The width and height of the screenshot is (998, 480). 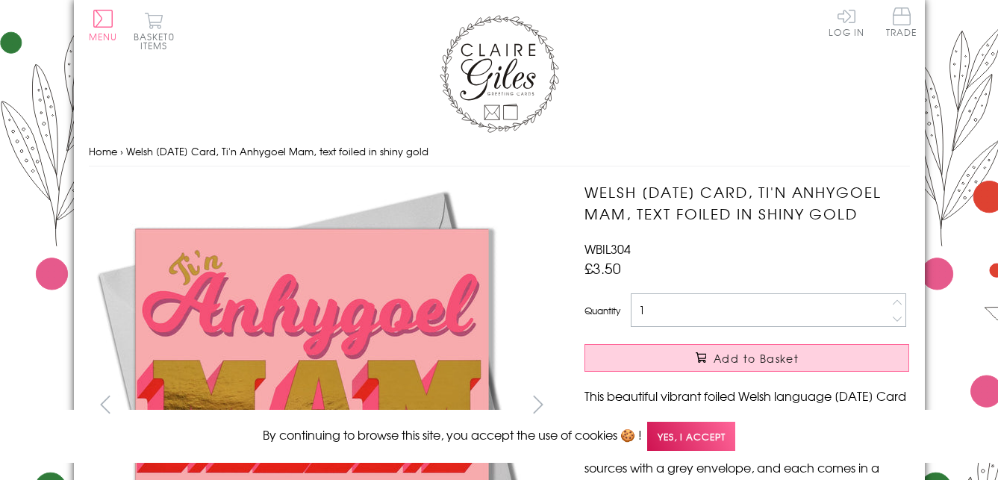 What do you see at coordinates (103, 151) in the screenshot?
I see `a: Home` at bounding box center [103, 151].